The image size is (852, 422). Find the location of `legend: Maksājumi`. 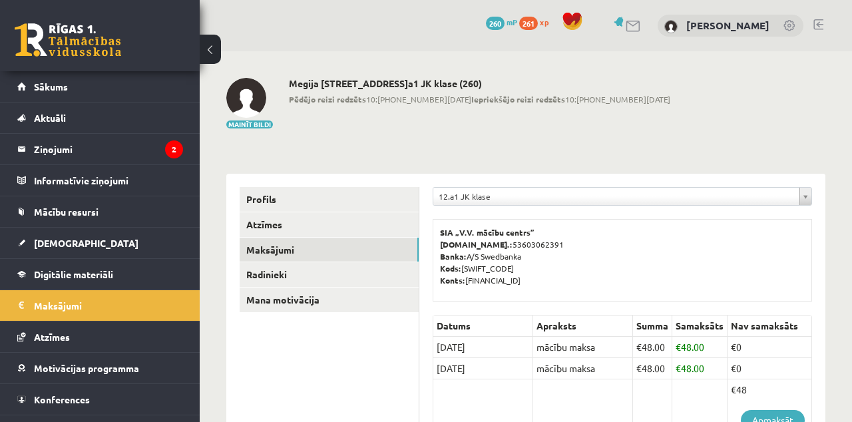

legend: Maksājumi is located at coordinates (108, 306).